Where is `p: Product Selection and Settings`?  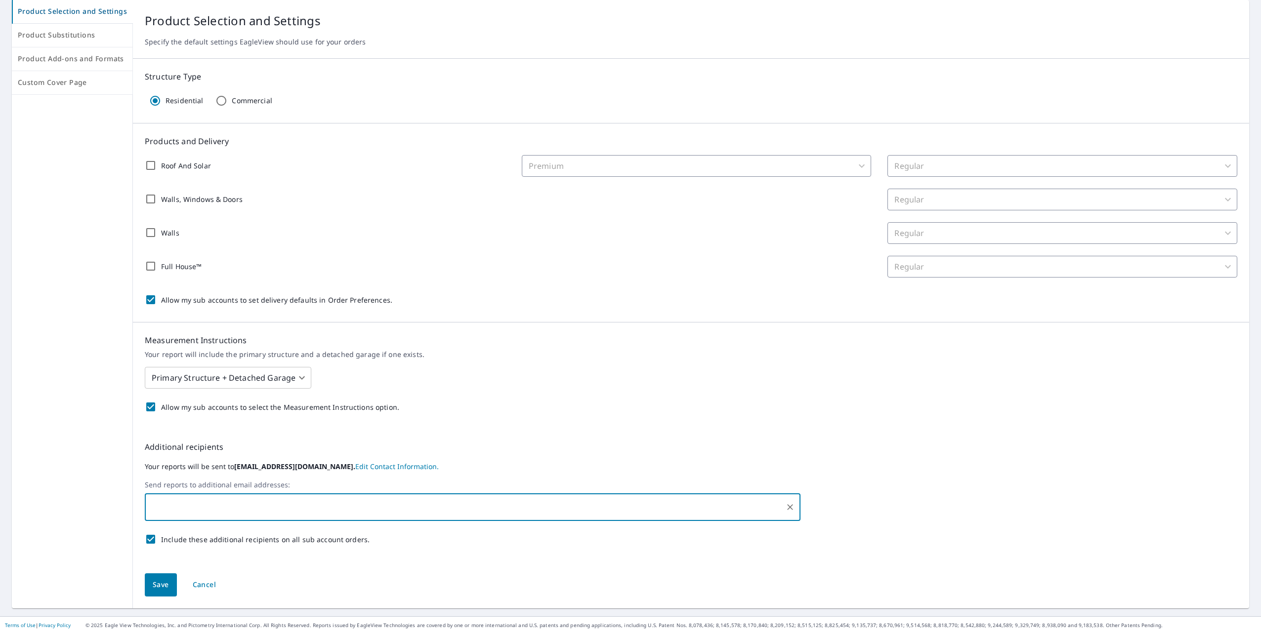
p: Product Selection and Settings is located at coordinates (691, 21).